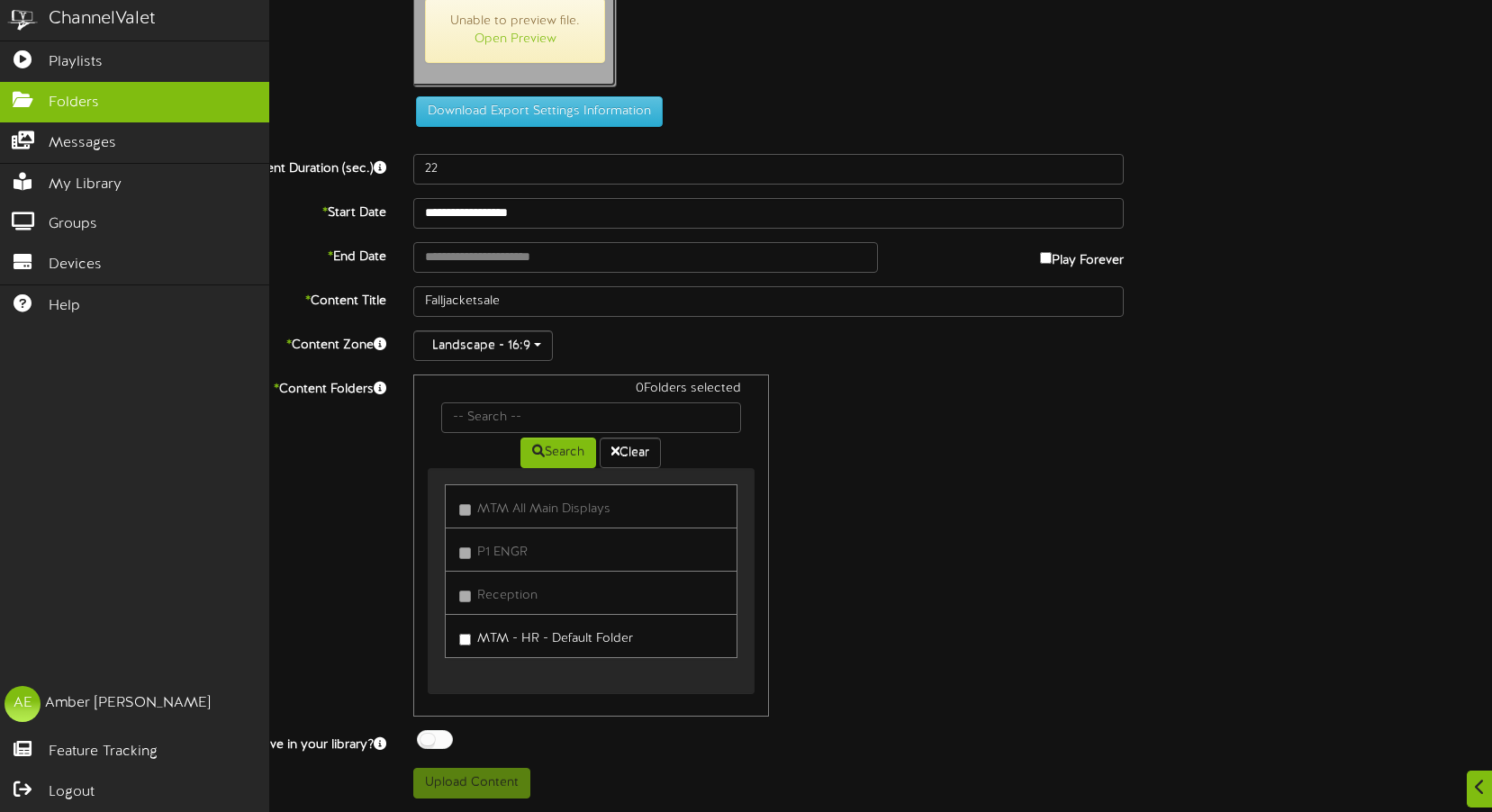 Image resolution: width=1492 pixels, height=812 pixels. I want to click on input: MTM - HR - Default Folder, so click(465, 639).